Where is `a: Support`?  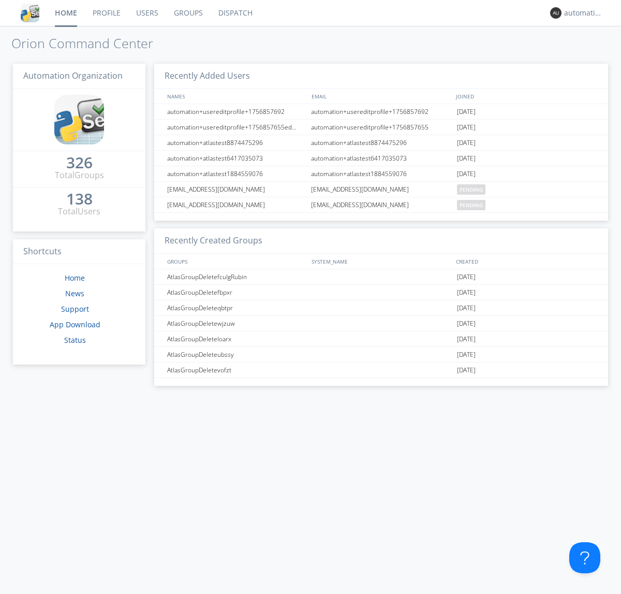
a: Support is located at coordinates (75, 309).